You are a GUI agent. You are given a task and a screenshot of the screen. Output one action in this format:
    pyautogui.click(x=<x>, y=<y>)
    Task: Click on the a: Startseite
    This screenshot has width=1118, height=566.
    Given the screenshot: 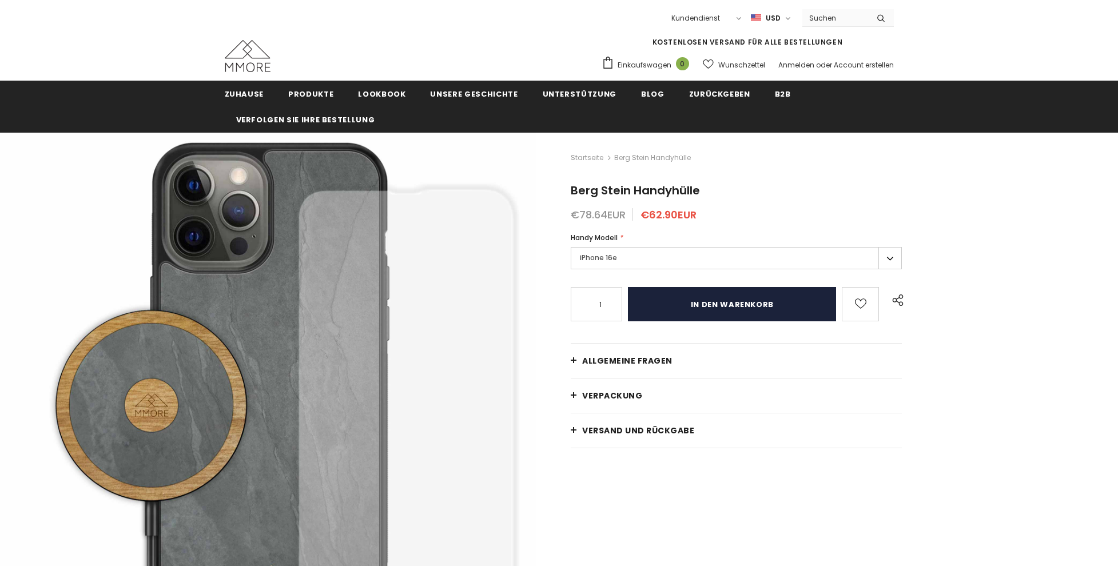 What is the action you would take?
    pyautogui.click(x=587, y=158)
    